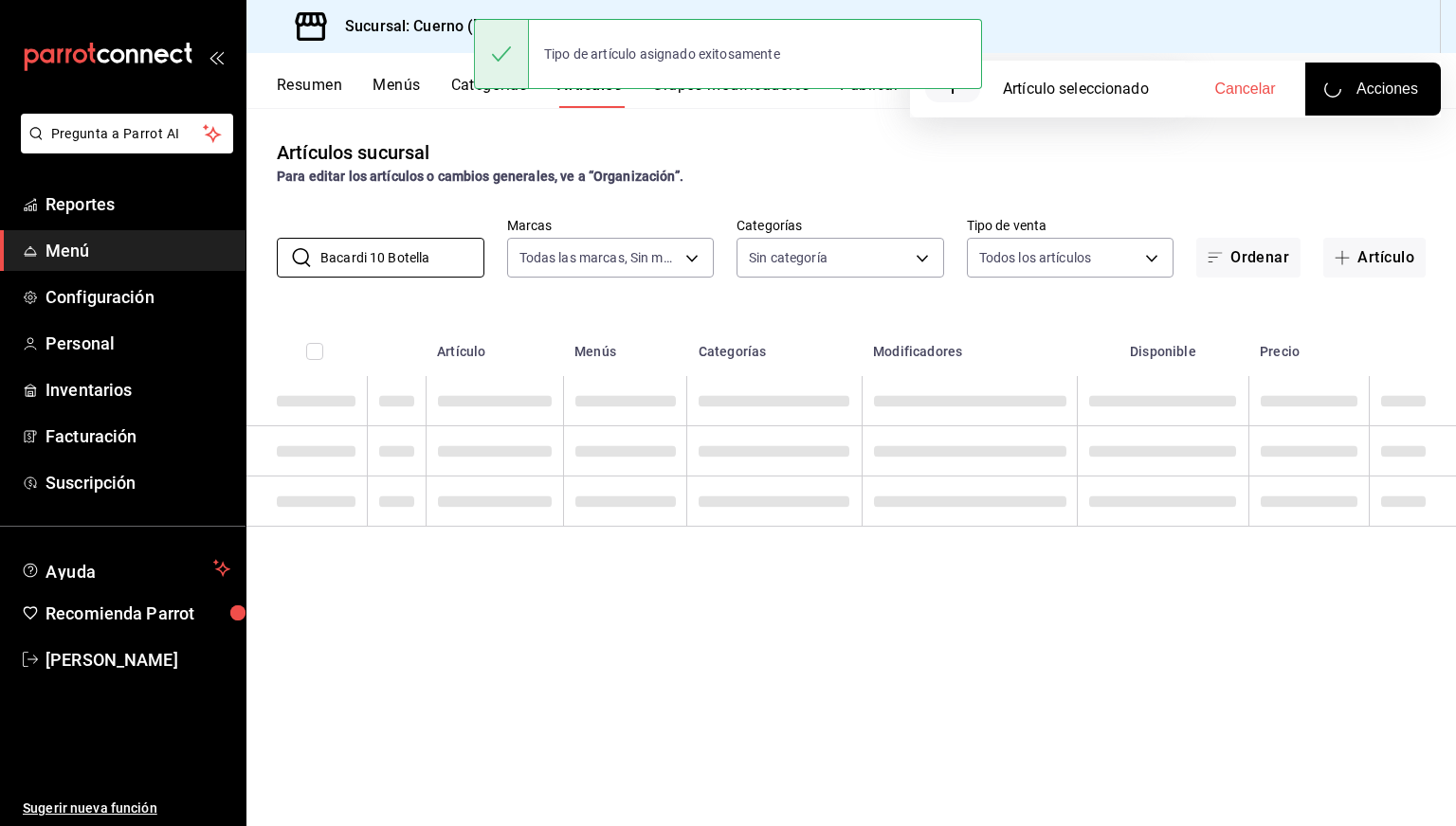 The image size is (1456, 826). I want to click on span: Ayuda, so click(125, 569).